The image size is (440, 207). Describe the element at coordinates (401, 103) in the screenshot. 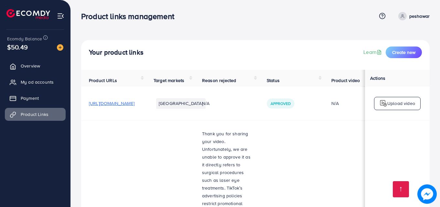

I see `p: Upload video` at that location.